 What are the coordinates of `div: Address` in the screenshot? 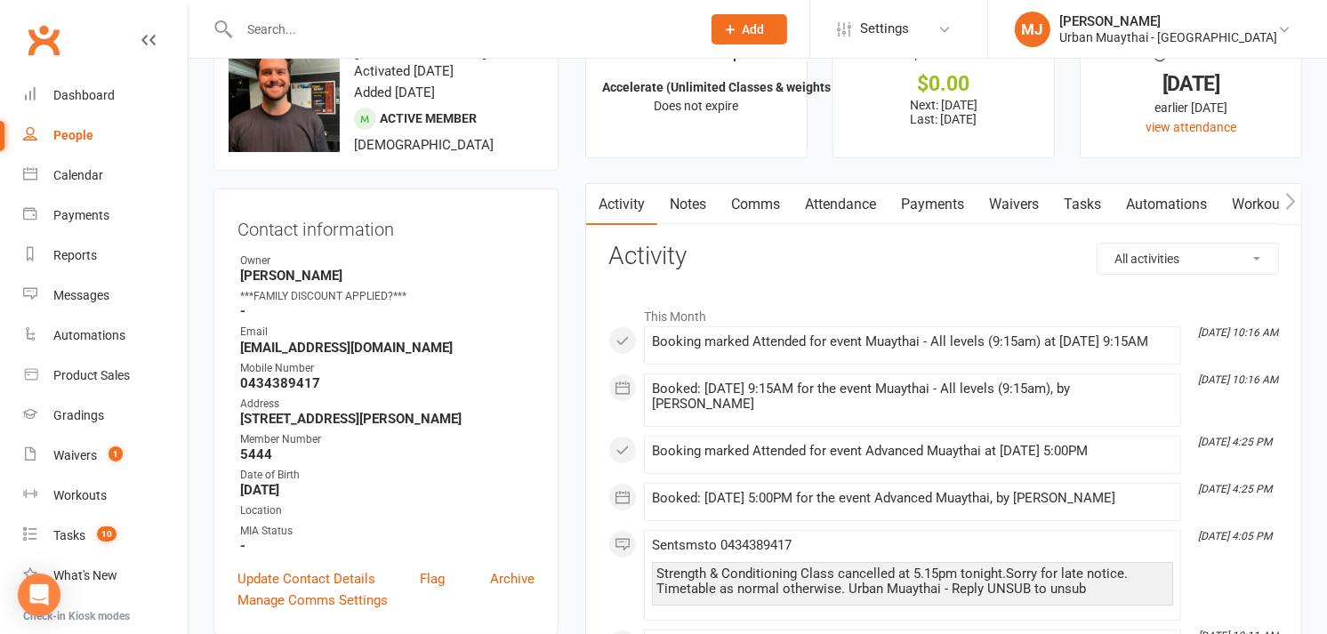 It's located at (387, 404).